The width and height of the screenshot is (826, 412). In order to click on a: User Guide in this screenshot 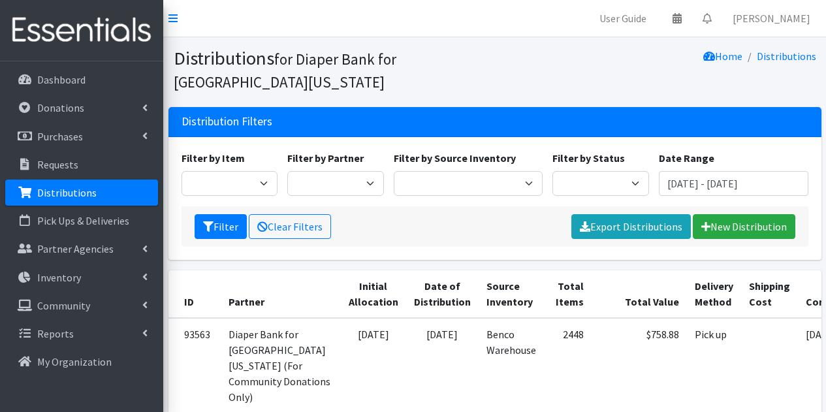, I will do `click(623, 18)`.